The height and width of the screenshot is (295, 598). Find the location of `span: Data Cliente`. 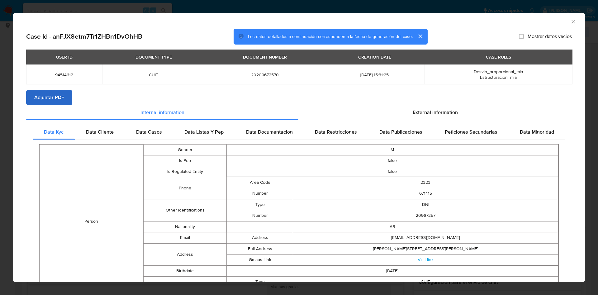

span: Data Cliente is located at coordinates (100, 132).